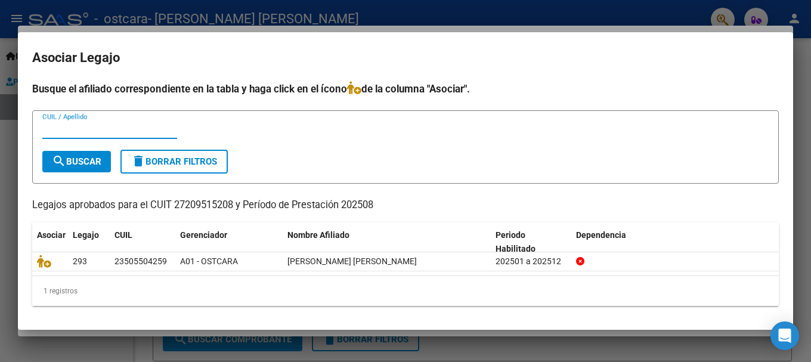 This screenshot has height=362, width=811. I want to click on span: CUIL, so click(123, 235).